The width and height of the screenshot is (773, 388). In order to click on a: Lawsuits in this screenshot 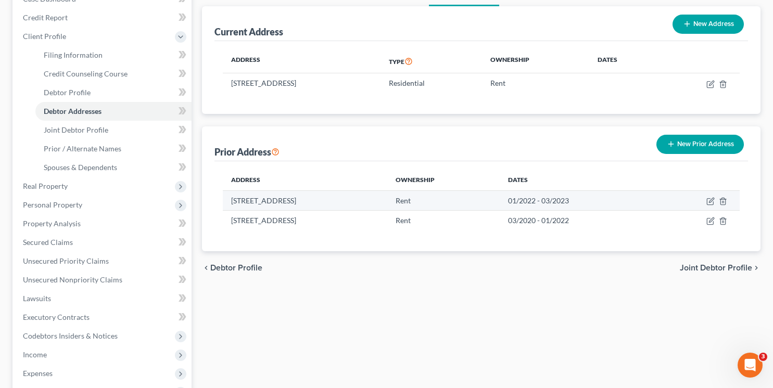, I will do `click(103, 299)`.